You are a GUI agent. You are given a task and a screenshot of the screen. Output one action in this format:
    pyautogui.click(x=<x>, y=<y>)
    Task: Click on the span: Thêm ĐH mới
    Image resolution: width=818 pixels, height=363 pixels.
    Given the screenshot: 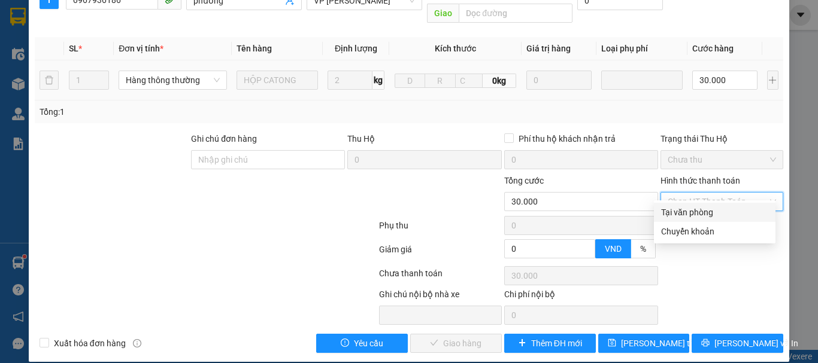 What is the action you would take?
    pyautogui.click(x=556, y=344)
    